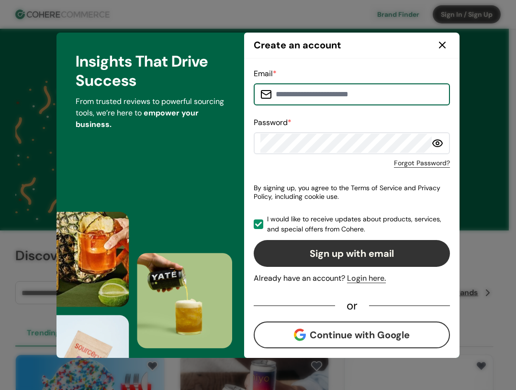  What do you see at coordinates (150, 113) in the screenshot?
I see `p: From trusted reviews to powerful sourcing tools, we’re here to` at bounding box center [150, 113].